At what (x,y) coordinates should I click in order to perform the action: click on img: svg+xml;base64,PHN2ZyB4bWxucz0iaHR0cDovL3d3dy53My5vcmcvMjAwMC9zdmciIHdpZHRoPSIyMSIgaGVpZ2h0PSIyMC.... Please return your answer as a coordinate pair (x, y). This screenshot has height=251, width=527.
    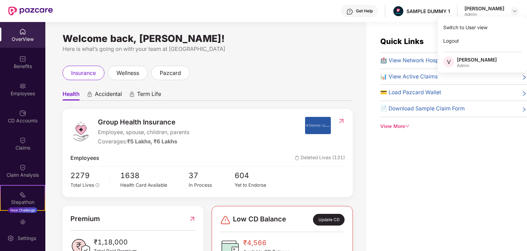
    Looking at the image, I should click on (23, 195).